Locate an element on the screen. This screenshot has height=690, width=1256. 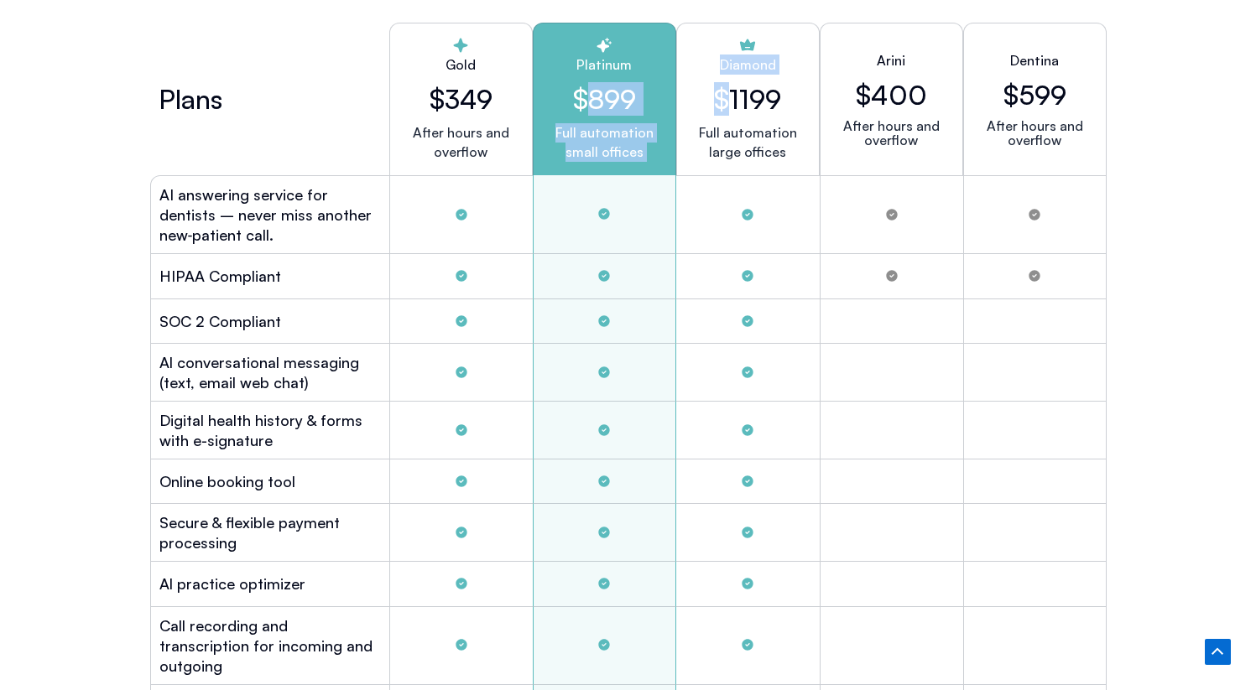
h2: $599 is located at coordinates (1034, 95).